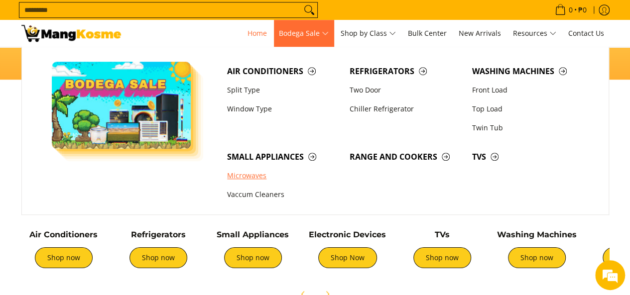  Describe the element at coordinates (71, 33) in the screenshot. I see `img: Mang Kosme: Your Home Appliances Warehouse Sale Partner!` at that location.